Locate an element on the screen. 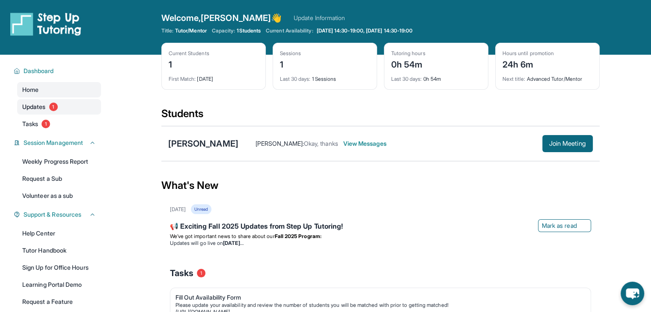 This screenshot has width=651, height=312. span: Home is located at coordinates (30, 90).